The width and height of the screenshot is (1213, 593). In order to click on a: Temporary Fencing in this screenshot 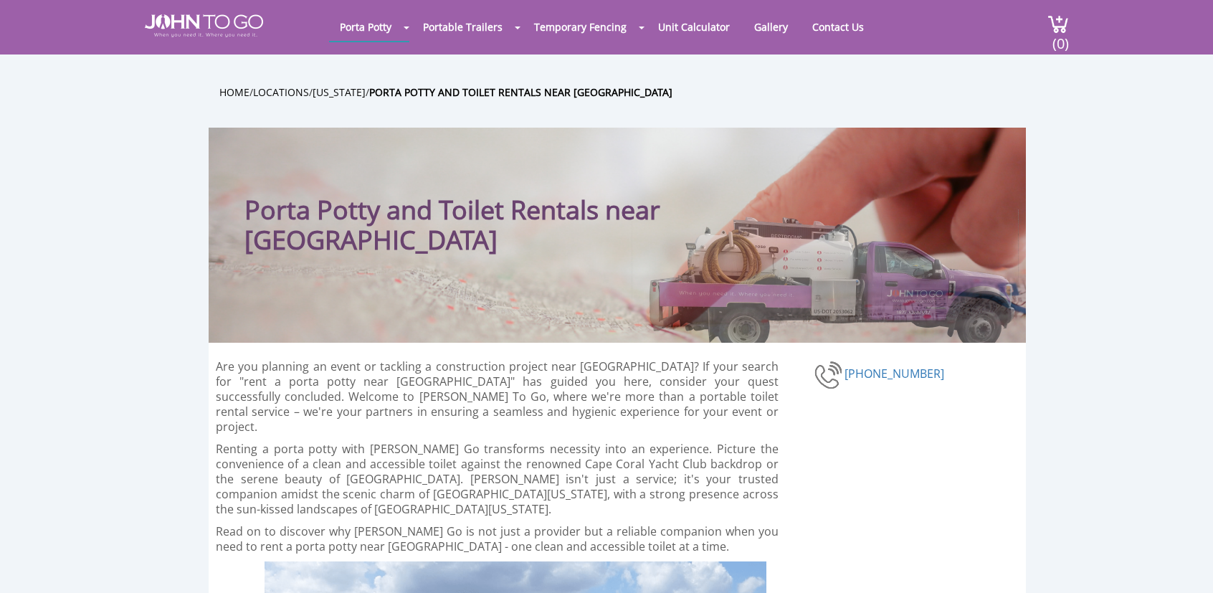, I will do `click(580, 27)`.